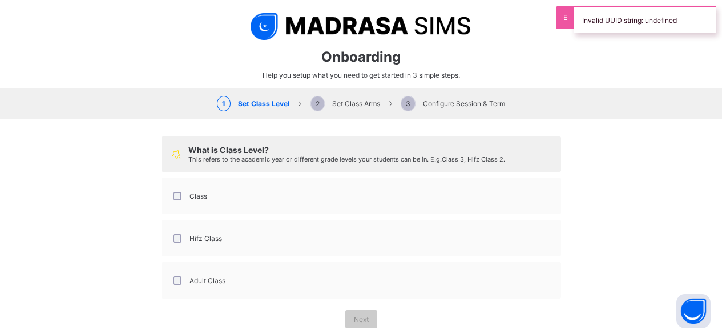  What do you see at coordinates (361, 75) in the screenshot?
I see `span: Help you setup what you need to get started in 3 simple steps.` at bounding box center [361, 75].